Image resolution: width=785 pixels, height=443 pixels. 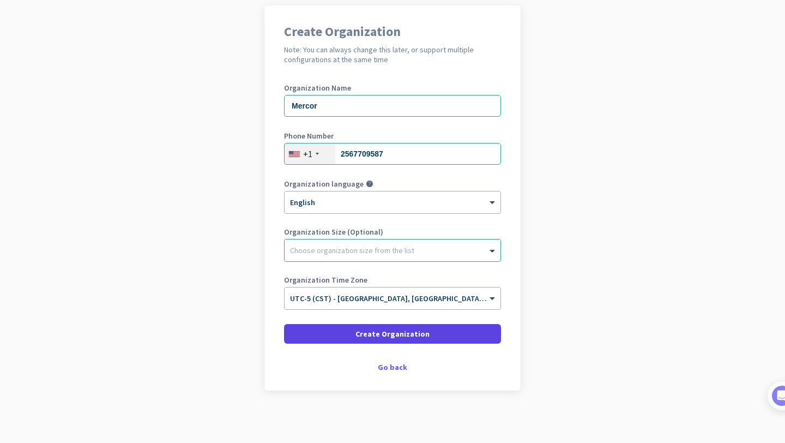 What do you see at coordinates (392, 334) in the screenshot?
I see `span: Create Organization` at bounding box center [392, 334].